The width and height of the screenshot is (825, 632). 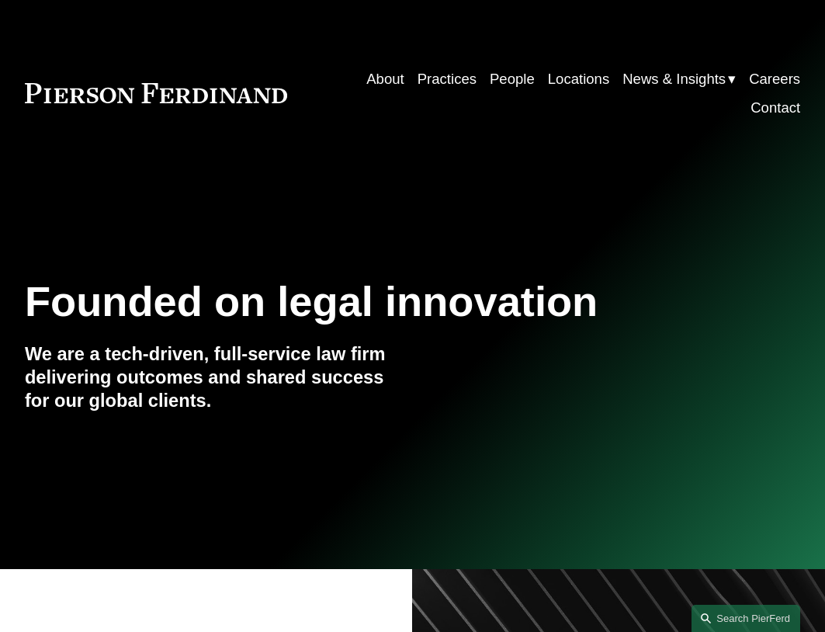 I want to click on a: About, so click(x=385, y=78).